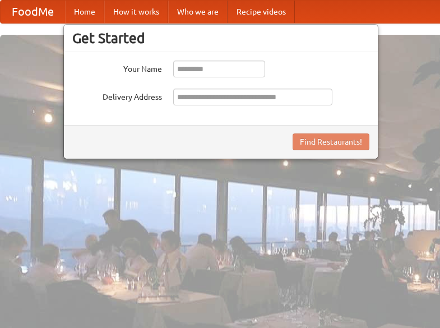 The width and height of the screenshot is (440, 328). What do you see at coordinates (331, 142) in the screenshot?
I see `button: Find Restaurants!` at bounding box center [331, 142].